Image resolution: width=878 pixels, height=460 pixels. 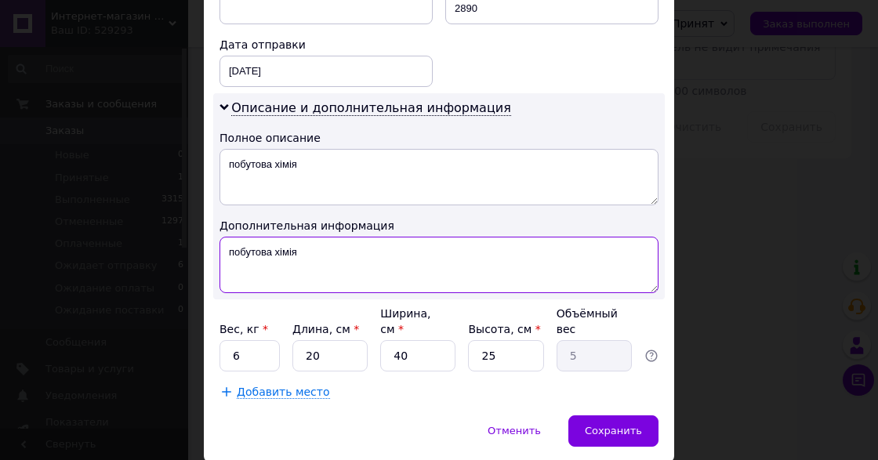 I want to click on div: Объёмный вес, so click(x=594, y=322).